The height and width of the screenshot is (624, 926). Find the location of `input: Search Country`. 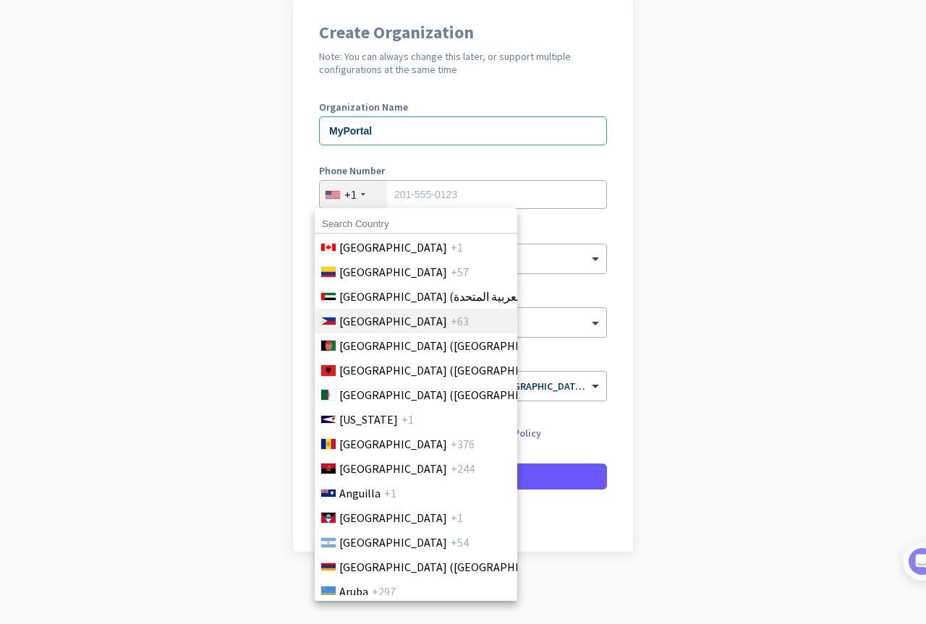

input: Search Country is located at coordinates (416, 224).